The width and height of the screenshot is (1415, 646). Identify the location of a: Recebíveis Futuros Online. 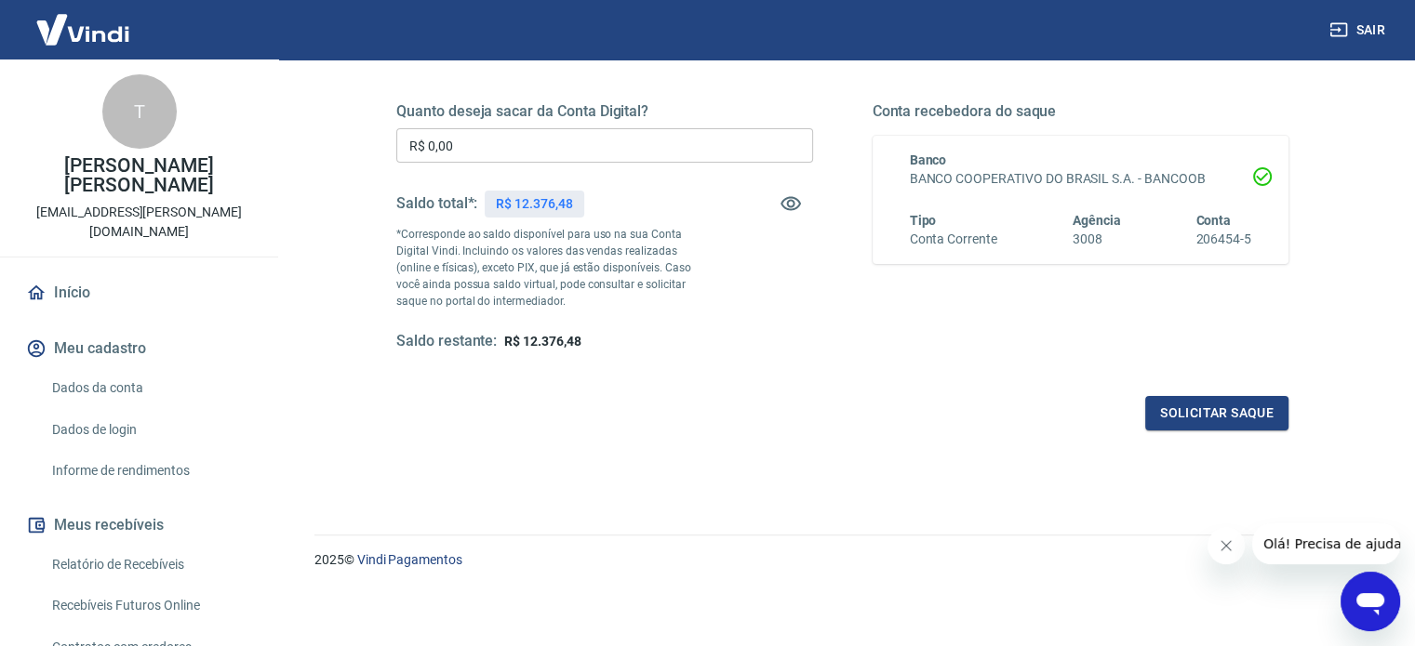
(150, 606).